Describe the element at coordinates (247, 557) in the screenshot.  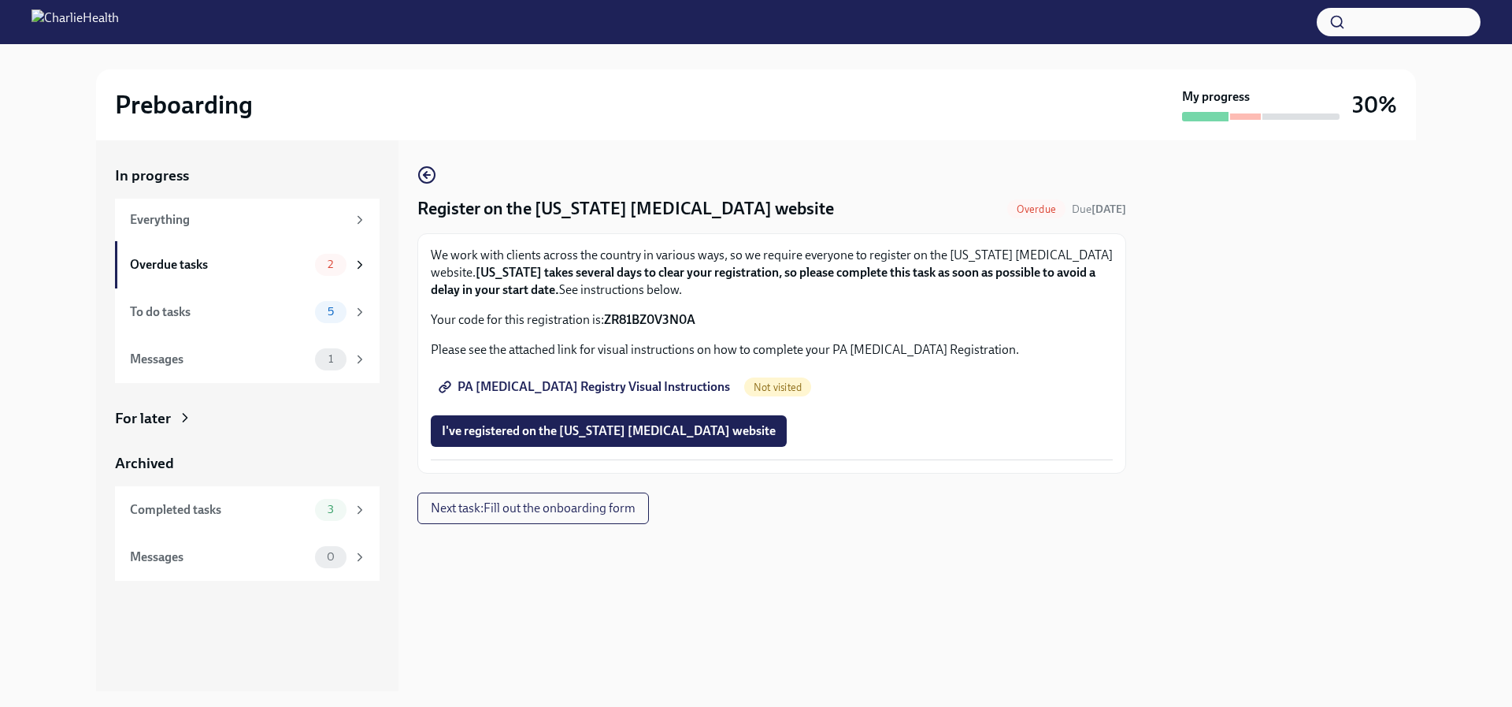
I see `a: Messages0` at that location.